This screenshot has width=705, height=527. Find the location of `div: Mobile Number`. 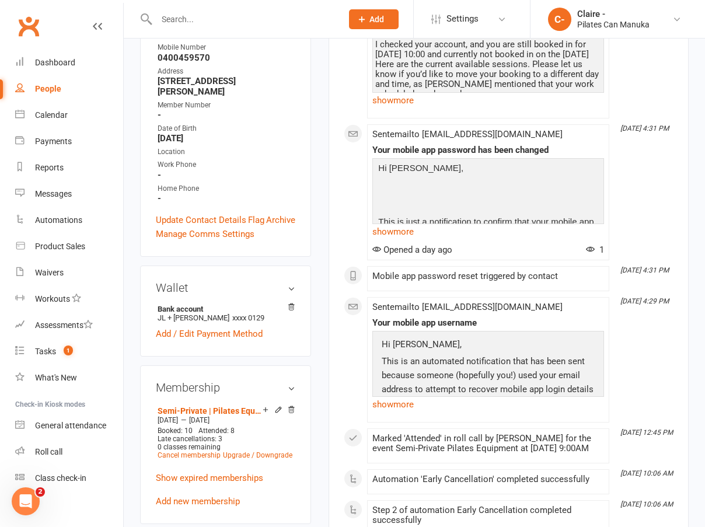

div: Mobile Number is located at coordinates (226, 47).